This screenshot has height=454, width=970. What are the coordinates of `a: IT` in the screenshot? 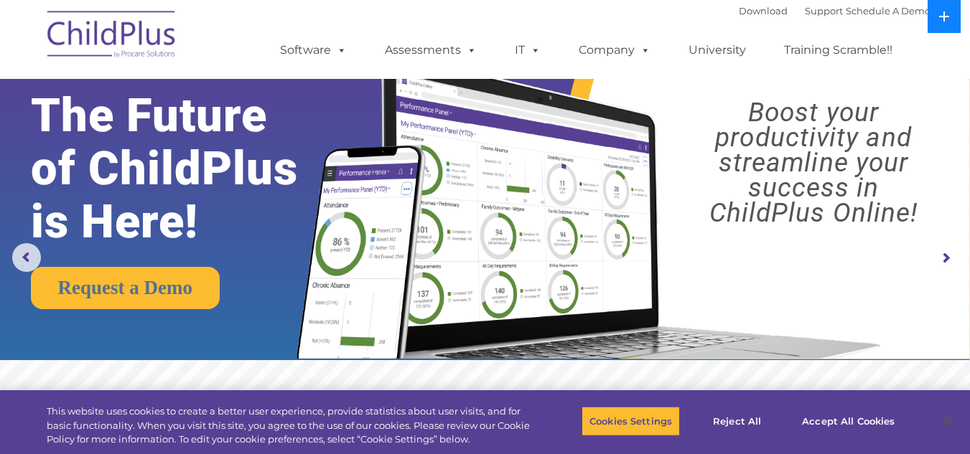 It's located at (528, 50).